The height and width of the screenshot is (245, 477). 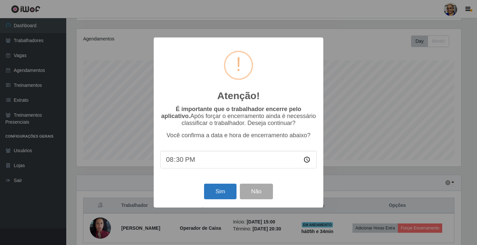 What do you see at coordinates (231, 112) in the screenshot?
I see `b: É importante que o trabalhador encerre pelo aplicativo.` at bounding box center [231, 112].